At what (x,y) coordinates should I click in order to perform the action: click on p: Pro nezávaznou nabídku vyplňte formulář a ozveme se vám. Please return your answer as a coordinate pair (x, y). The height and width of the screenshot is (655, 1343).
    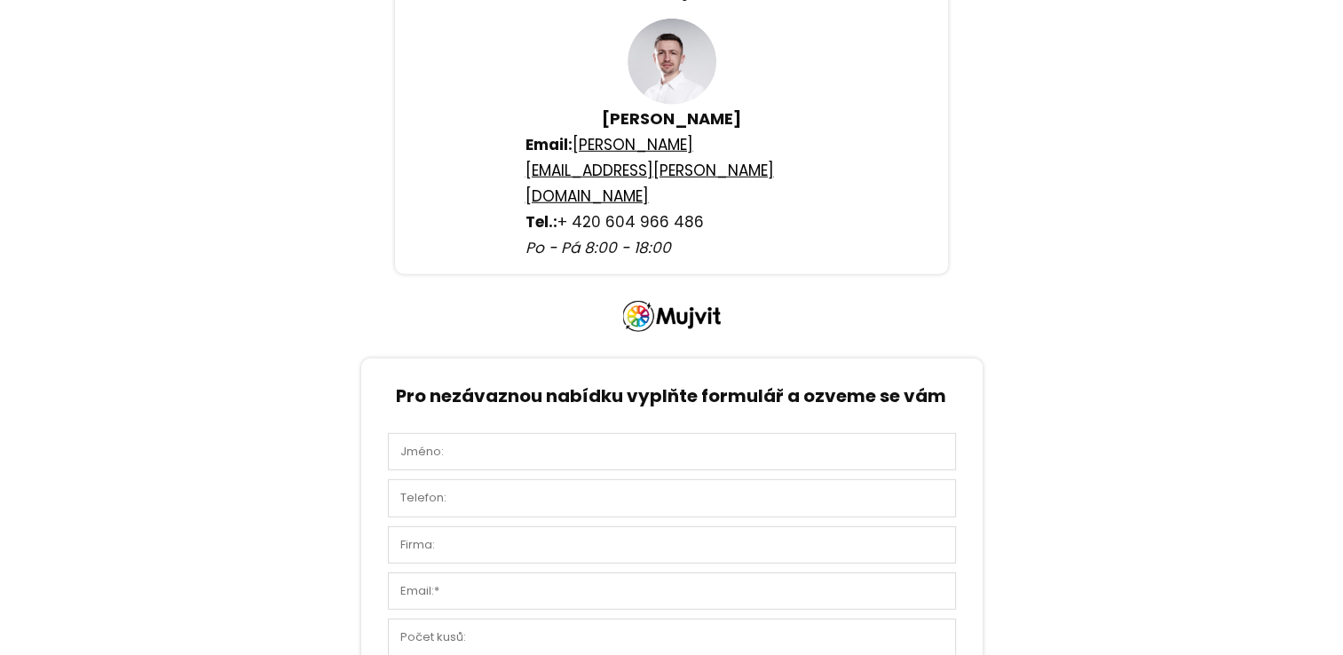
    Looking at the image, I should click on (671, 396).